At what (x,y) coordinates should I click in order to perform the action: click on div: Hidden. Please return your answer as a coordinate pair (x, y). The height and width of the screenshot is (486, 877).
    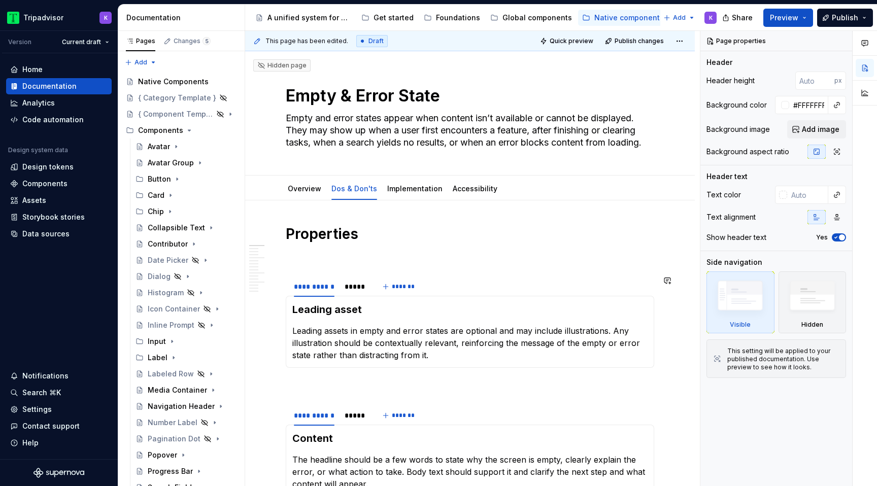
    Looking at the image, I should click on (813, 302).